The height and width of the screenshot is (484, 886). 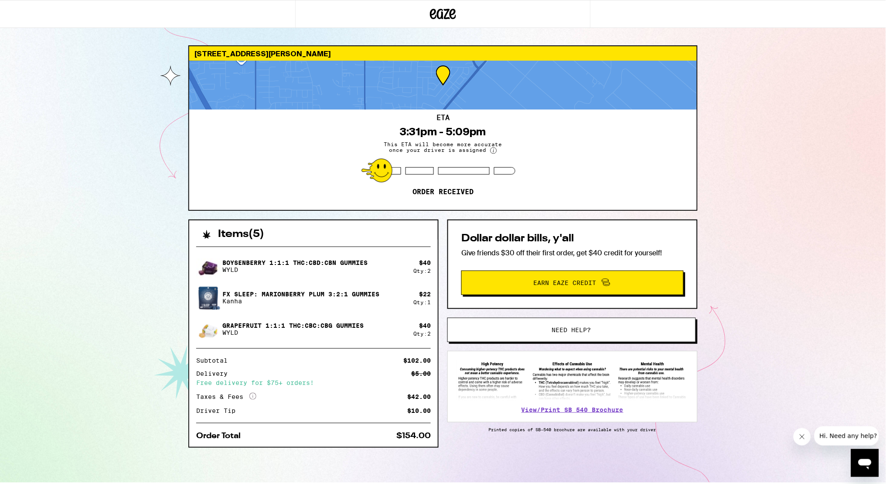 What do you see at coordinates (208, 329) in the screenshot?
I see `img: Grapefruit 1:1:1 THC:CBC:CBG Gummies` at bounding box center [208, 329].